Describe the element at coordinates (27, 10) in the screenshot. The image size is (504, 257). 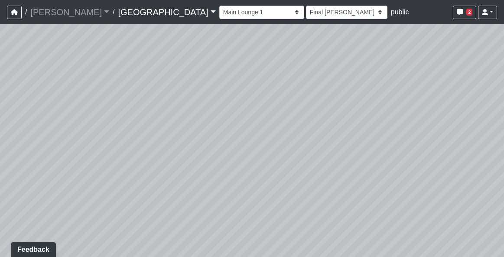
I see `button: Feedback` at that location.